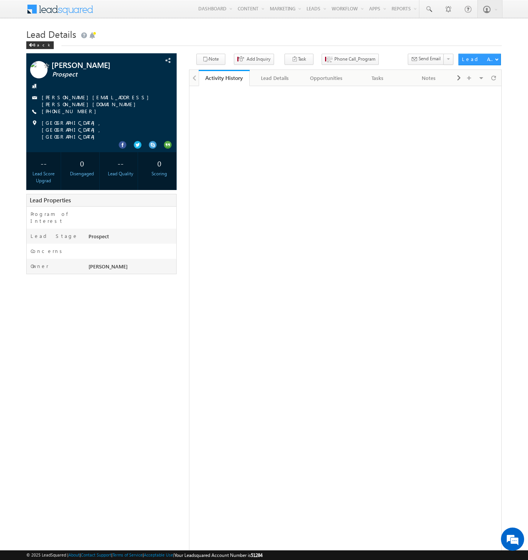 Image resolution: width=528 pixels, height=560 pixels. What do you see at coordinates (299, 59) in the screenshot?
I see `button: Task` at bounding box center [299, 59].